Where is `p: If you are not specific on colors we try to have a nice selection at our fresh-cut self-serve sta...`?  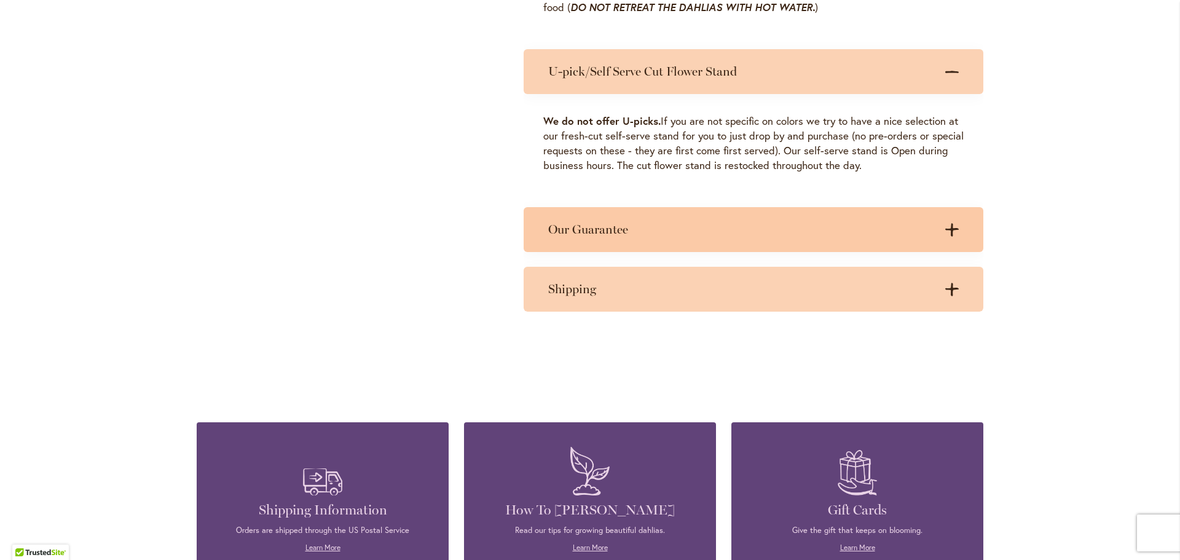 p: If you are not specific on colors we try to have a nice selection at our fresh-cut self-serve sta... is located at coordinates (754, 143).